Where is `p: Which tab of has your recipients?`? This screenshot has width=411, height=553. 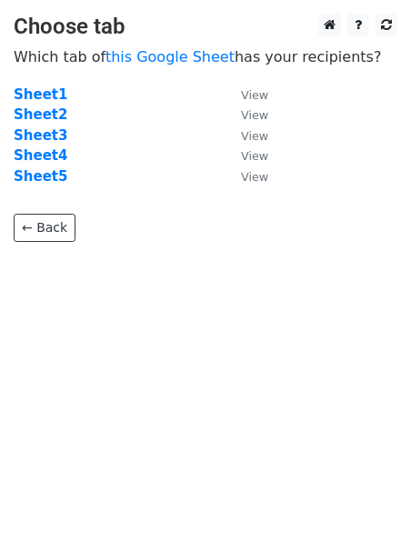 p: Which tab of has your recipients? is located at coordinates (206, 56).